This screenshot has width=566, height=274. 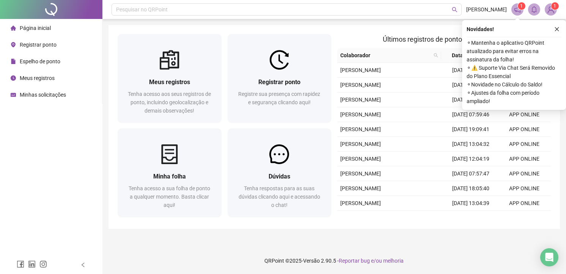 What do you see at coordinates (279, 98) in the screenshot?
I see `span: Registre sua presença com rapidez e segurança clicando aqui!` at bounding box center [279, 98].